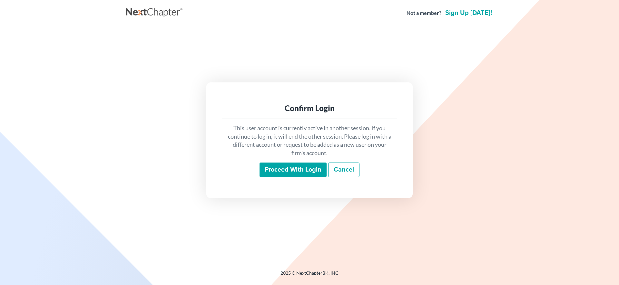  Describe the element at coordinates (310, 140) in the screenshot. I see `p: This user account is currently active in another session. If you continue to log in, it will end ...` at that location.